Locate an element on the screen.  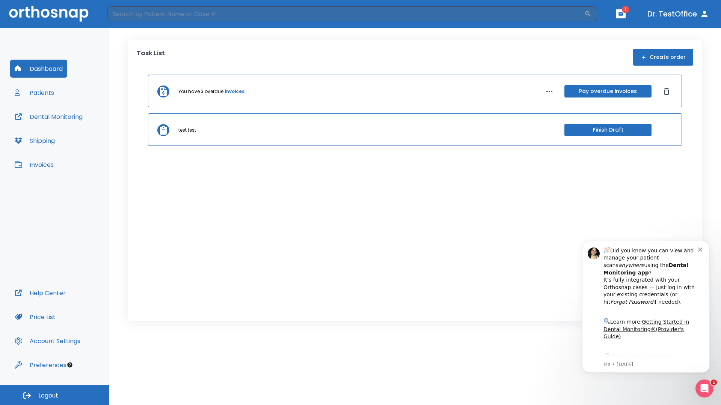
div: Message content is located at coordinates (80, 71).